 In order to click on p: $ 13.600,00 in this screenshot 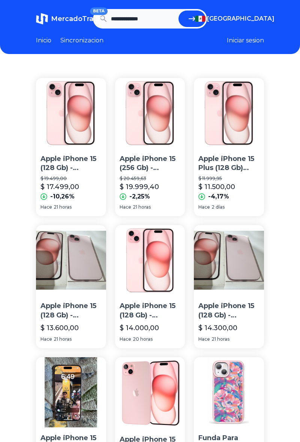, I will do `click(60, 328)`.